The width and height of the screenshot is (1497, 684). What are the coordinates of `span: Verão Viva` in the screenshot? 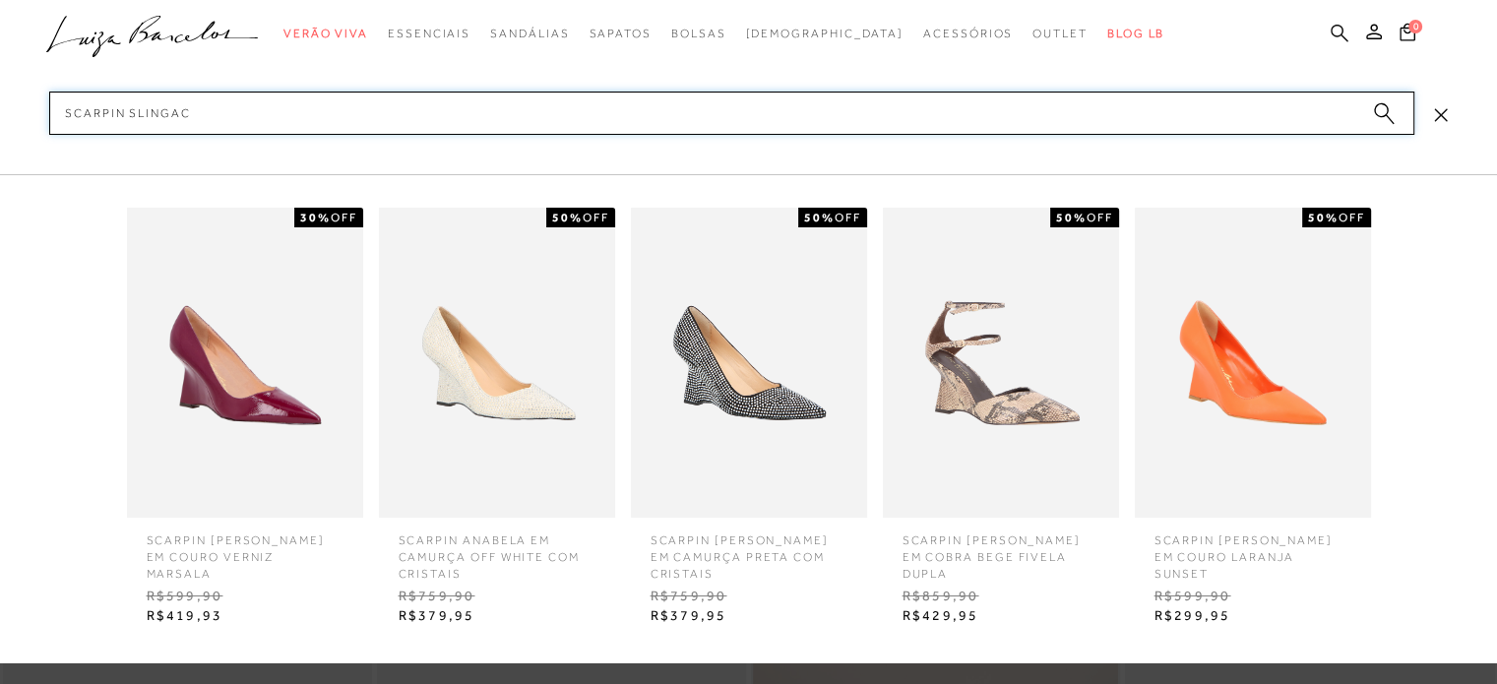 It's located at (326, 33).